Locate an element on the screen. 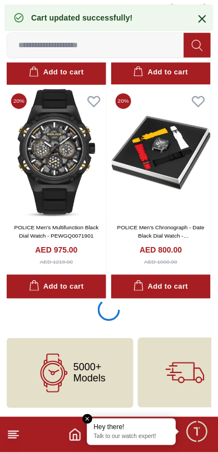 The image size is (218, 453). h4: AED 975.00 is located at coordinates (56, 250).